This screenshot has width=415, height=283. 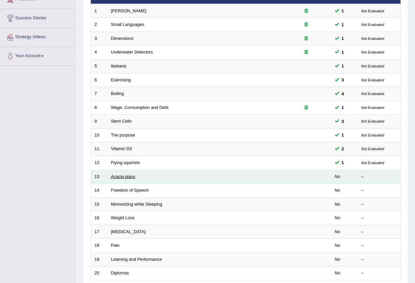 I want to click on a: The purpose, so click(x=123, y=135).